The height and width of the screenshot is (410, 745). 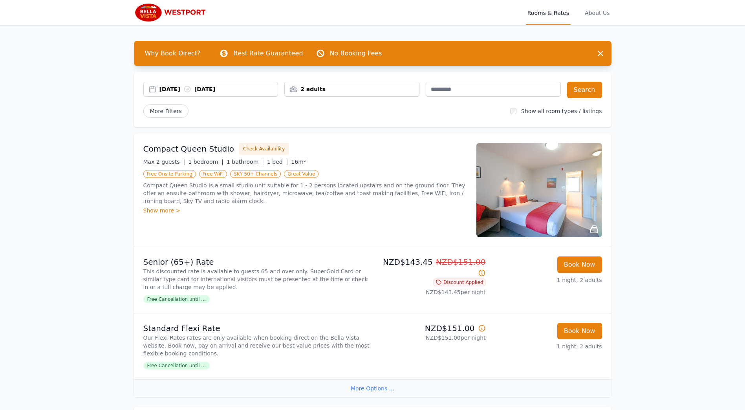 What do you see at coordinates (305, 193) in the screenshot?
I see `p: Compact Queen Studio is a small studio unit suitable for 1 - 2 persons located upstairs and on th...` at bounding box center [305, 193].